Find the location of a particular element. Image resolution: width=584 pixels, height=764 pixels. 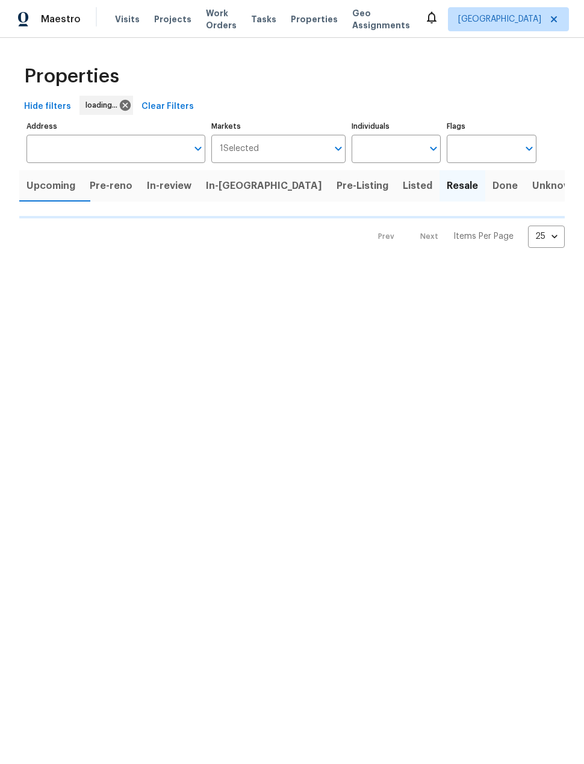

label: Address is located at coordinates (116, 126).